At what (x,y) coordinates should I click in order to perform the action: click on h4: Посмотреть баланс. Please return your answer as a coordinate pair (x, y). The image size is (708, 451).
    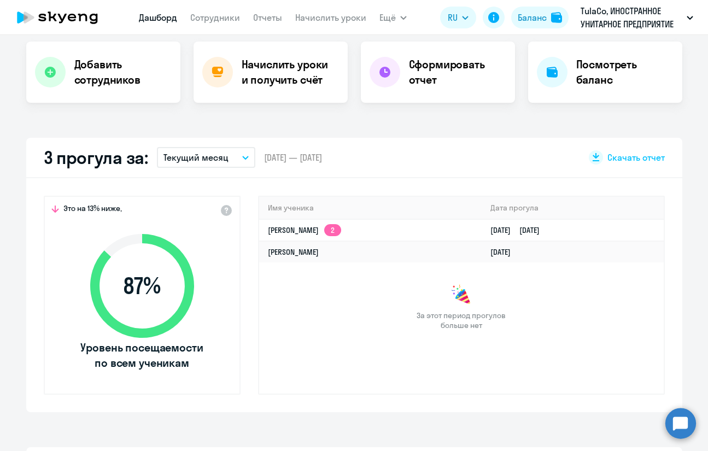
    Looking at the image, I should click on (625, 72).